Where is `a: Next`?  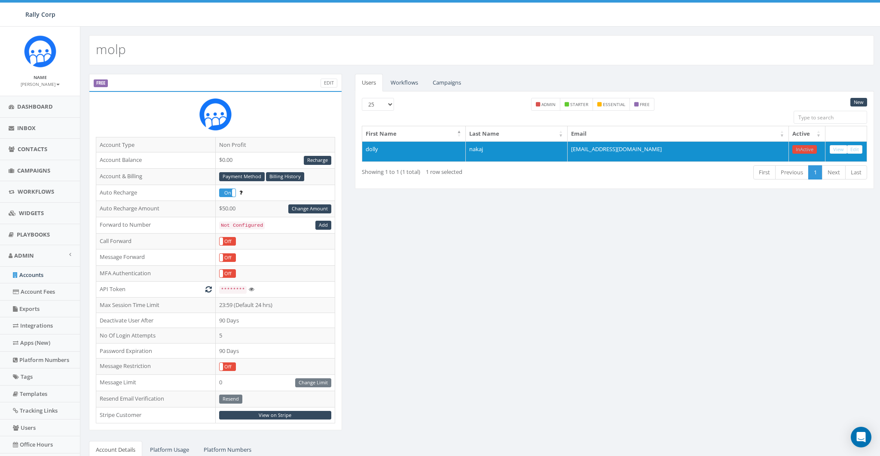 a: Next is located at coordinates (834, 172).